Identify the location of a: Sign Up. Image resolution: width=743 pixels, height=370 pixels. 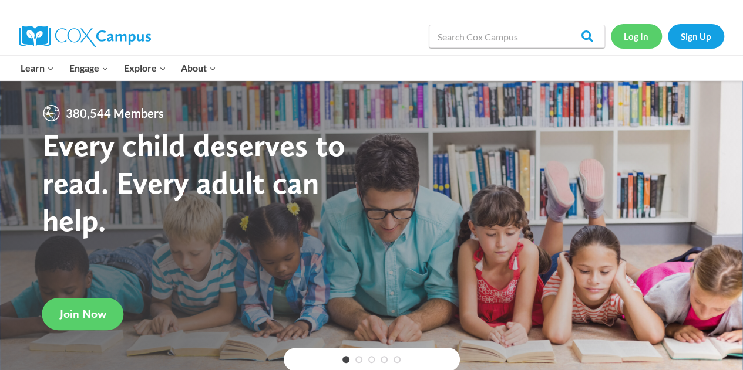
(696, 36).